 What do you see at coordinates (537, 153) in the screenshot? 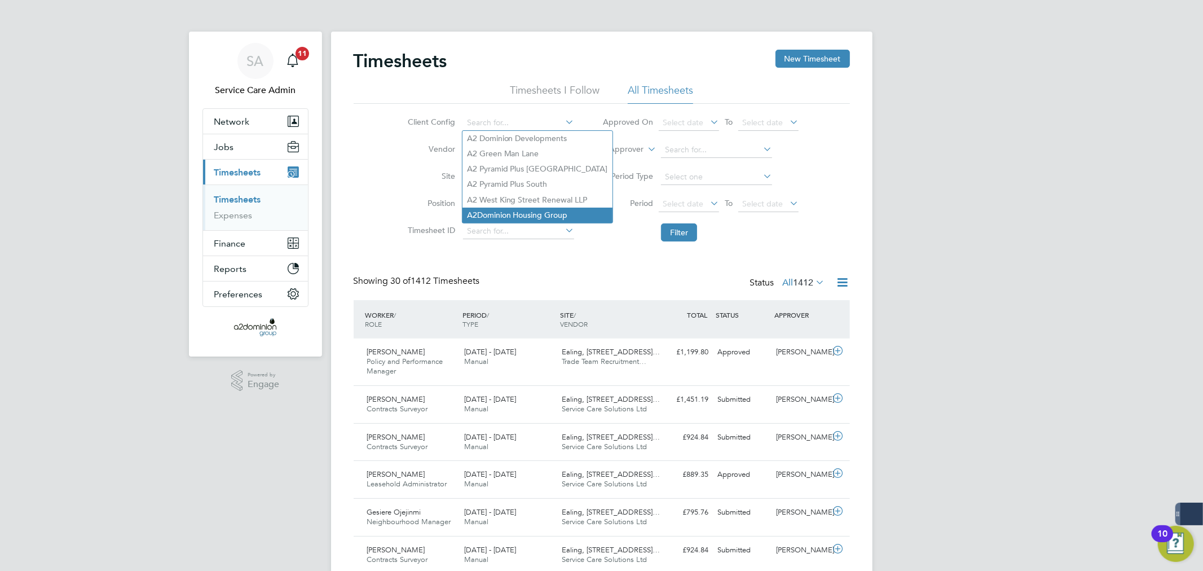
I see `li: A2 Green Man Lane` at bounding box center [537, 153].